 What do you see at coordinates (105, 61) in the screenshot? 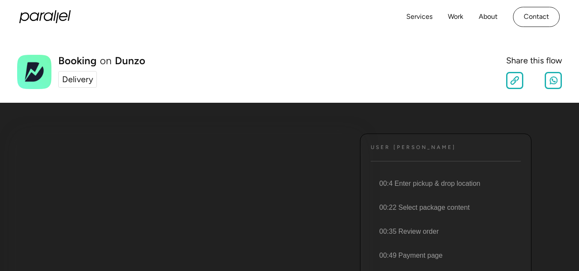
I see `div: on` at bounding box center [105, 61].